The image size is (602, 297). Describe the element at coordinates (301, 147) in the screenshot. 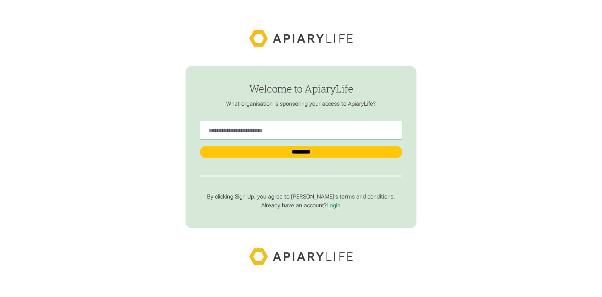

I see `form: find-employer` at that location.